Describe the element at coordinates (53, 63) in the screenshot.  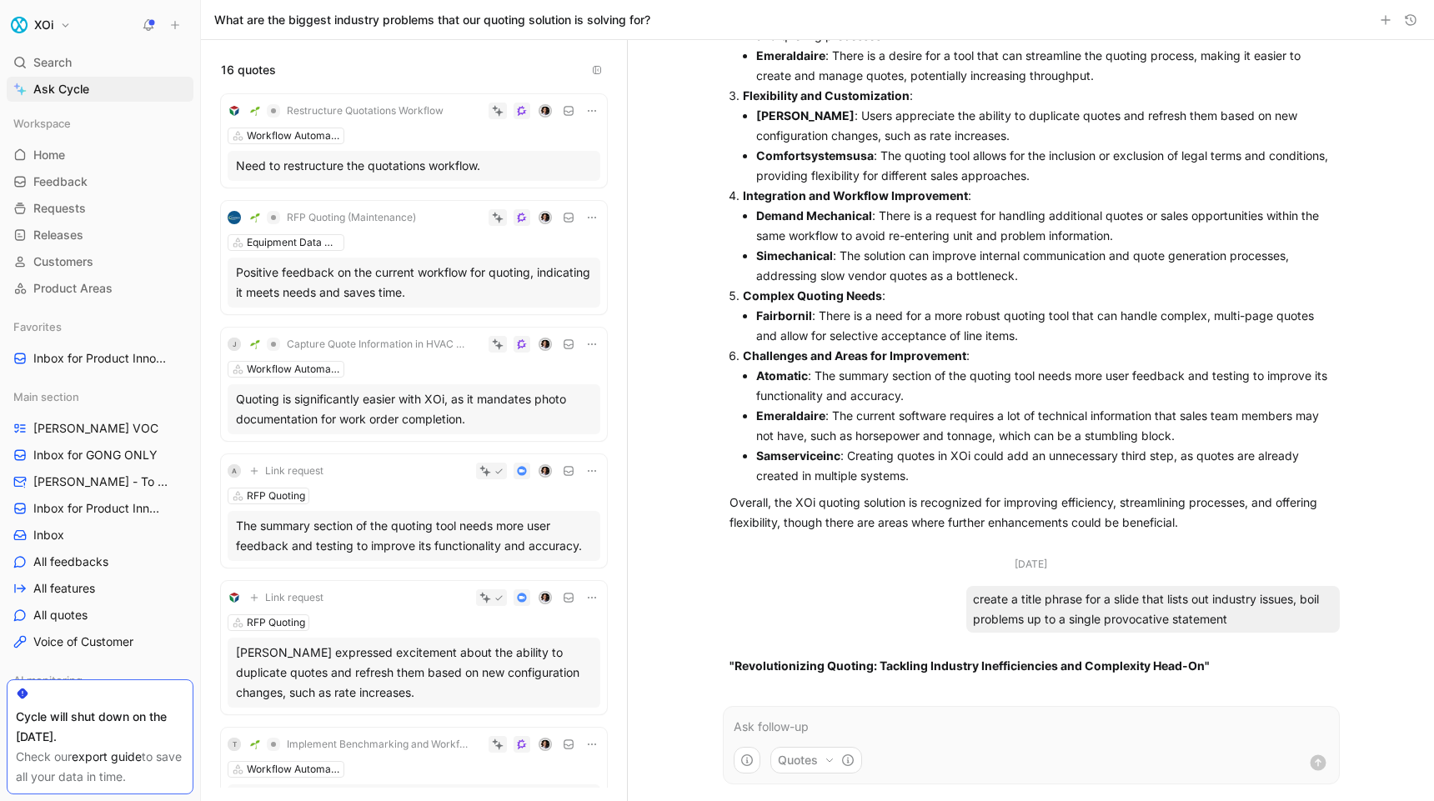
I see `span: Search` at that location.